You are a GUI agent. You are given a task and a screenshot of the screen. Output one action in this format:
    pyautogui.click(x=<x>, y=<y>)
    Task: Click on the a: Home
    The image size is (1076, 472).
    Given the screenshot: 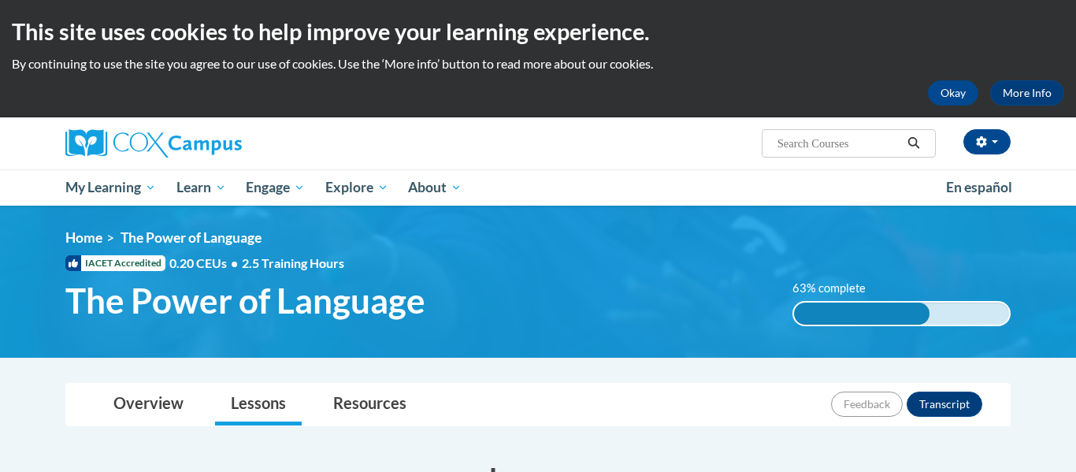 What is the action you would take?
    pyautogui.click(x=83, y=237)
    